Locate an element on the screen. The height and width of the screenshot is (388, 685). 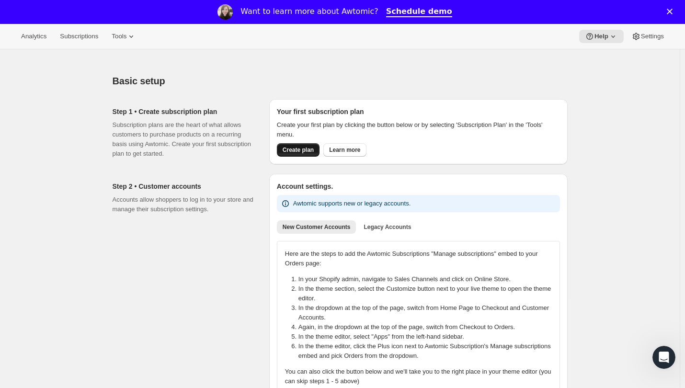
li: In the dropdown at the top of the page, switch from Home Page to Checkout and Customer Accounts. is located at coordinates (428, 313).